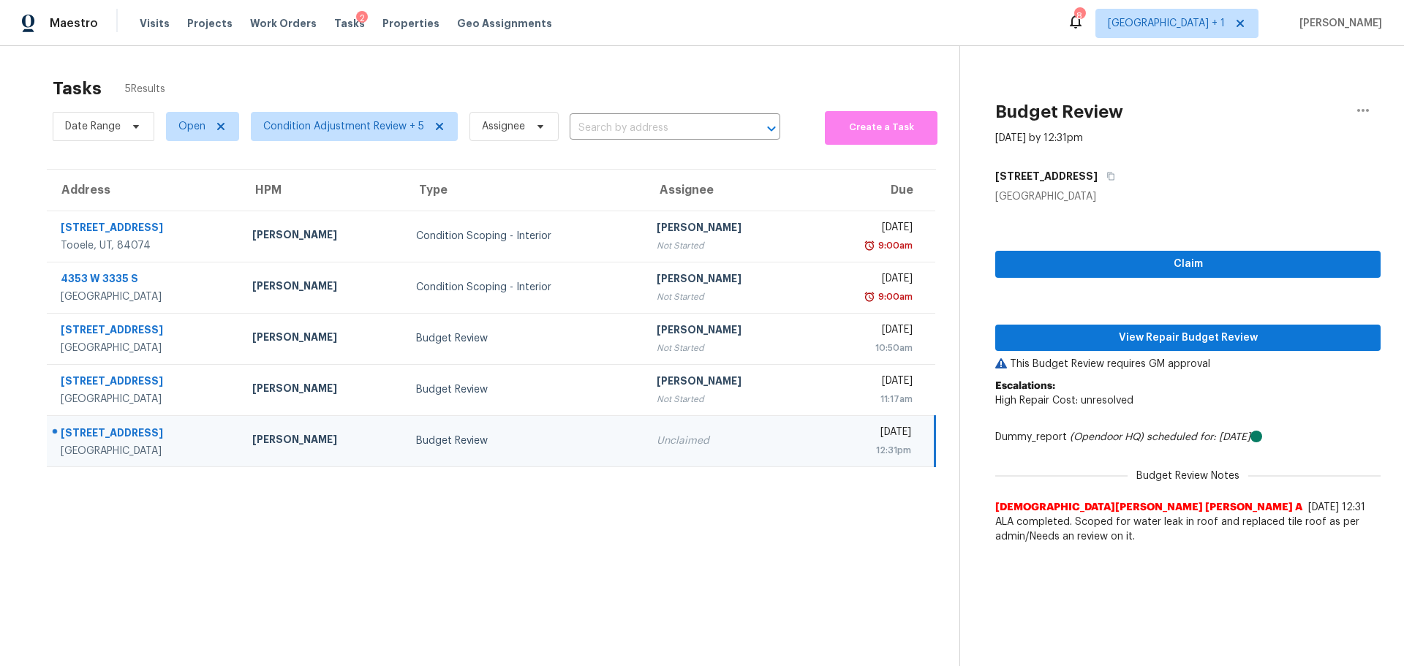 This screenshot has width=1404, height=666. What do you see at coordinates (93, 127) in the screenshot?
I see `span: Date Range` at bounding box center [93, 127].